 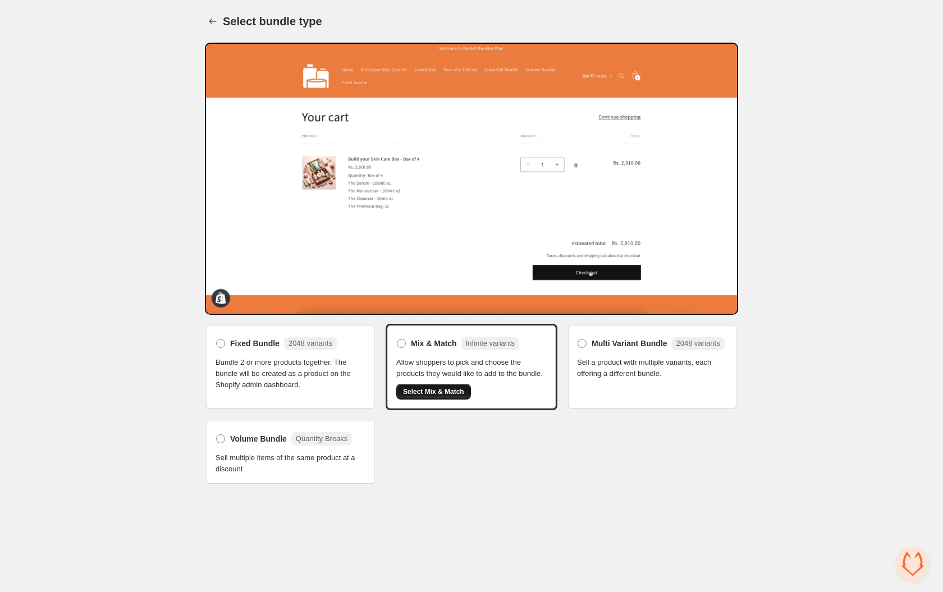 I want to click on span: Allow shoppers to pick and choose the products they would like to add to the bundle., so click(x=471, y=368).